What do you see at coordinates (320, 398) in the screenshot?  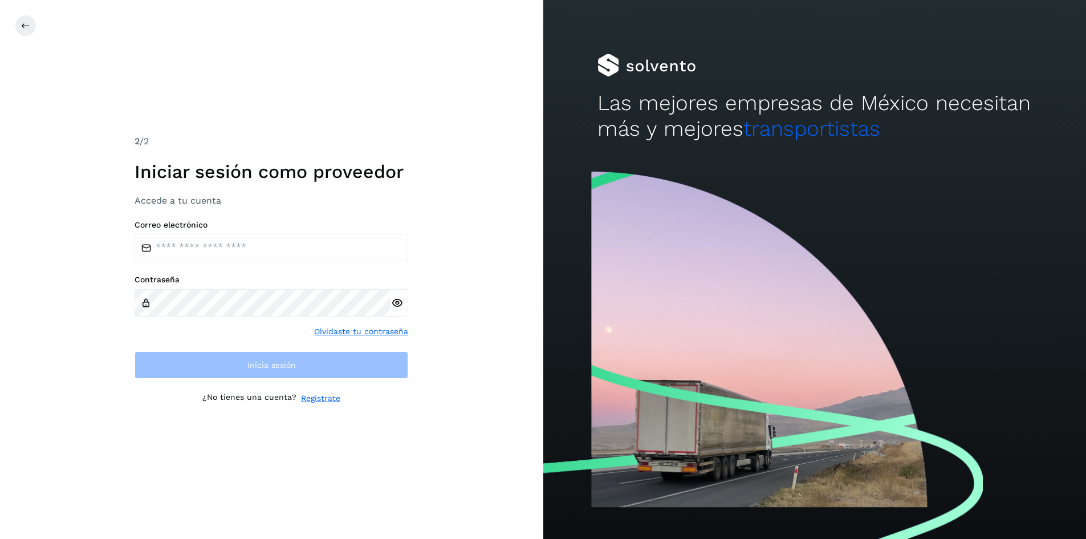 I see `a: Regístrate` at bounding box center [320, 398].